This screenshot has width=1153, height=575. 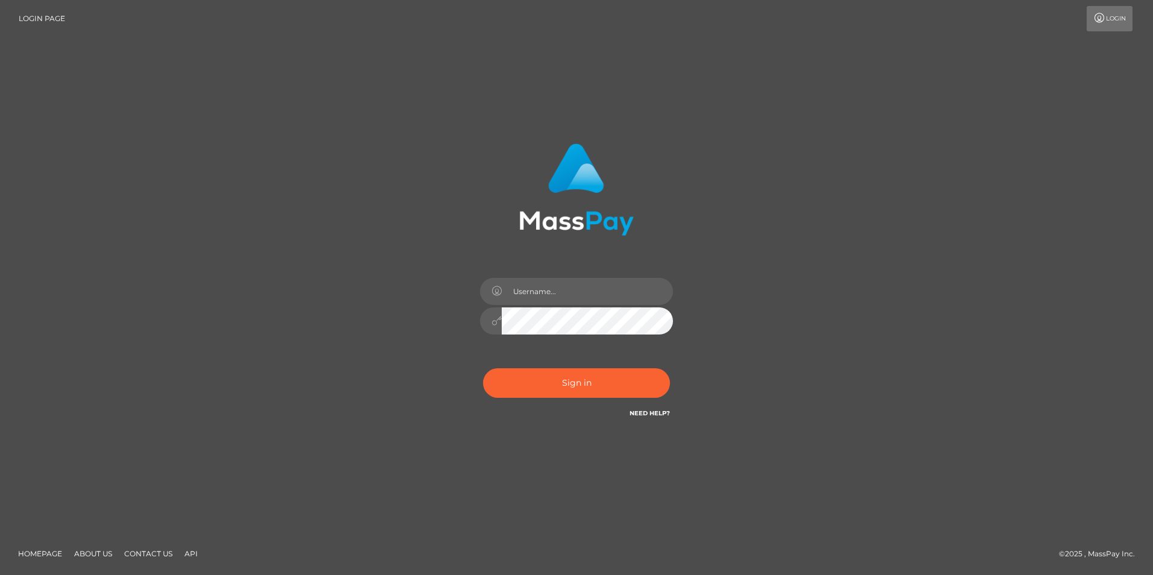 What do you see at coordinates (587, 291) in the screenshot?
I see `input: Username...` at bounding box center [587, 291].